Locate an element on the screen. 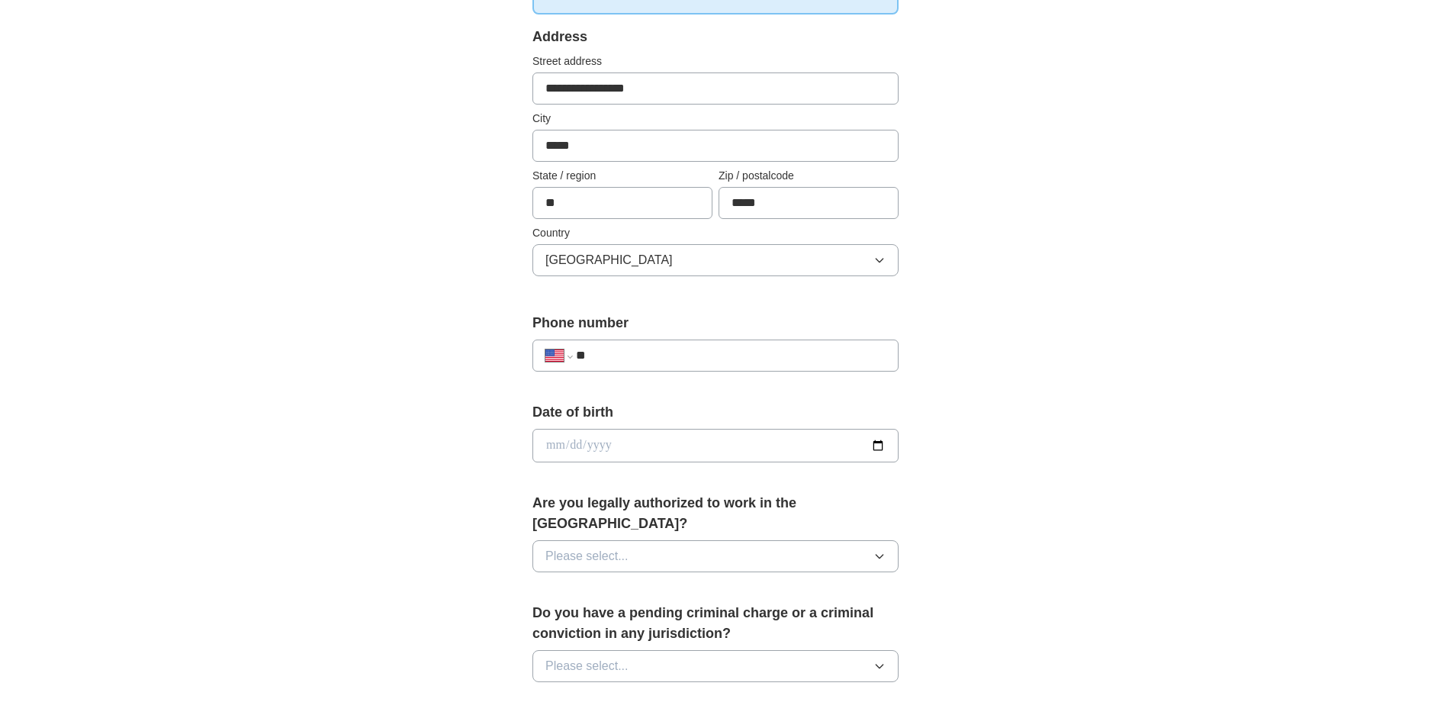 The image size is (1431, 715). label: State / region is located at coordinates (622, 175).